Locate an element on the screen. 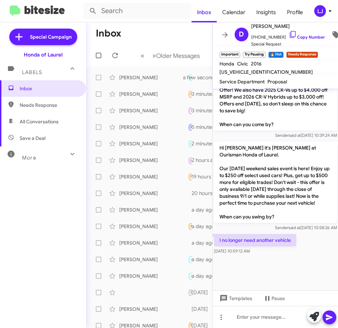 The image size is (338, 328). button: Previous is located at coordinates (142, 55).